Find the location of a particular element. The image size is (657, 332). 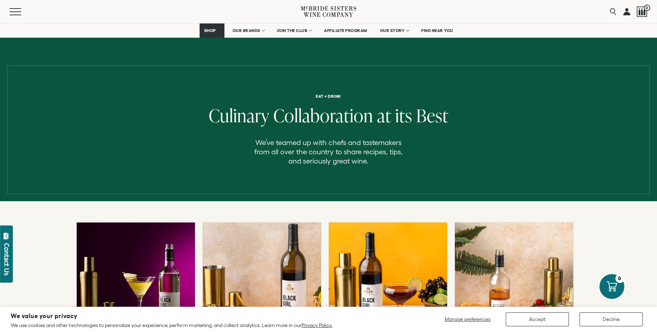

button: Manage preferences is located at coordinates (467, 319).